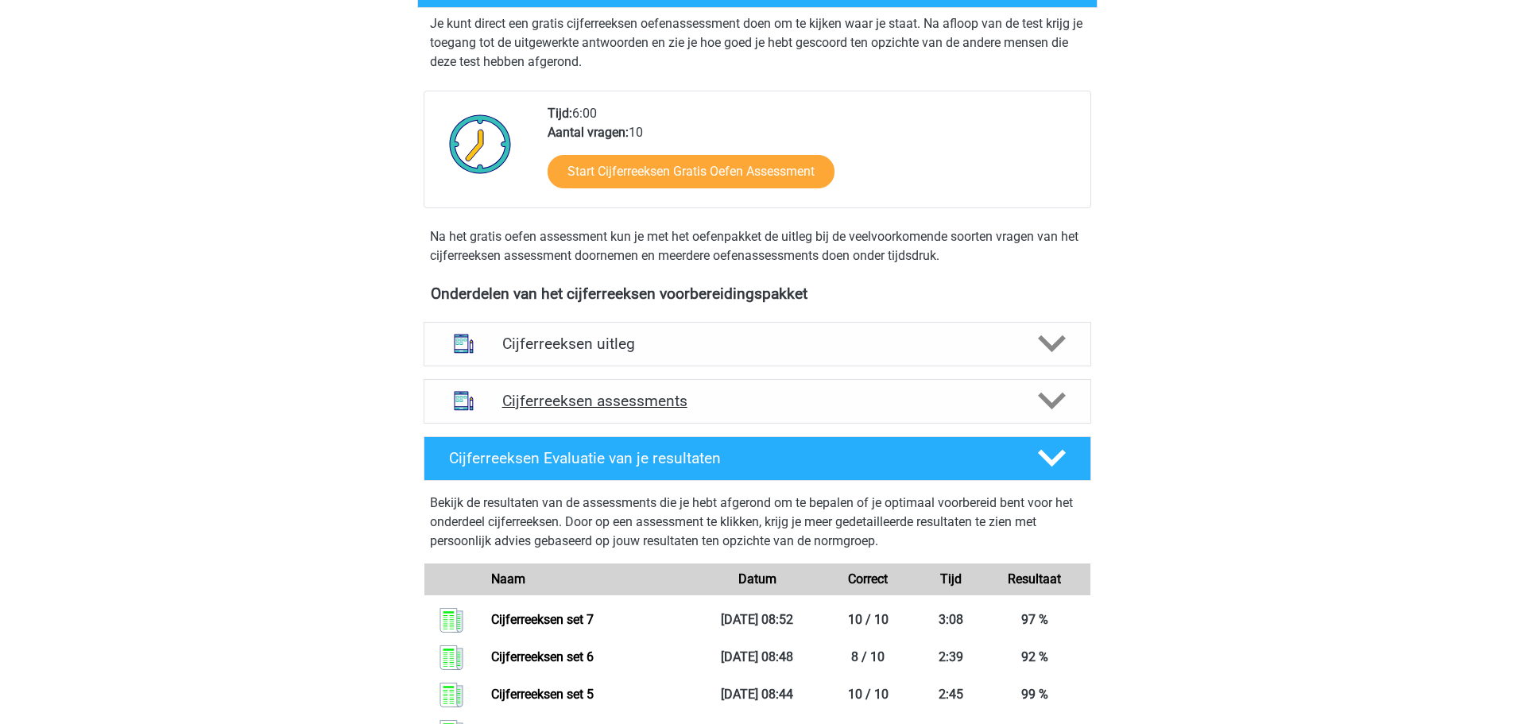  Describe the element at coordinates (463, 400) in the screenshot. I see `img: cijferreeksen assessments` at that location.